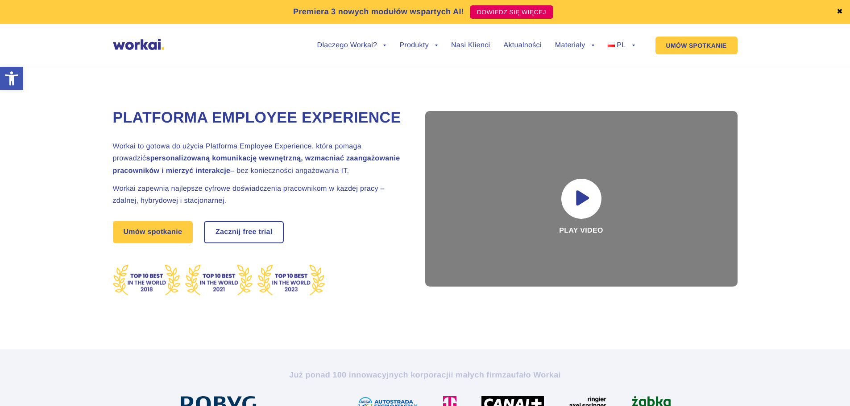  What do you see at coordinates (378, 12) in the screenshot?
I see `p: Premiera 3 nowych modułów wspartych AI!` at bounding box center [378, 12].